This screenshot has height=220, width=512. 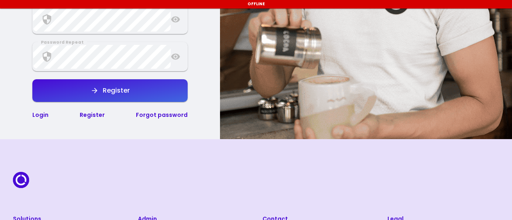 I want to click on a: Register, so click(x=92, y=115).